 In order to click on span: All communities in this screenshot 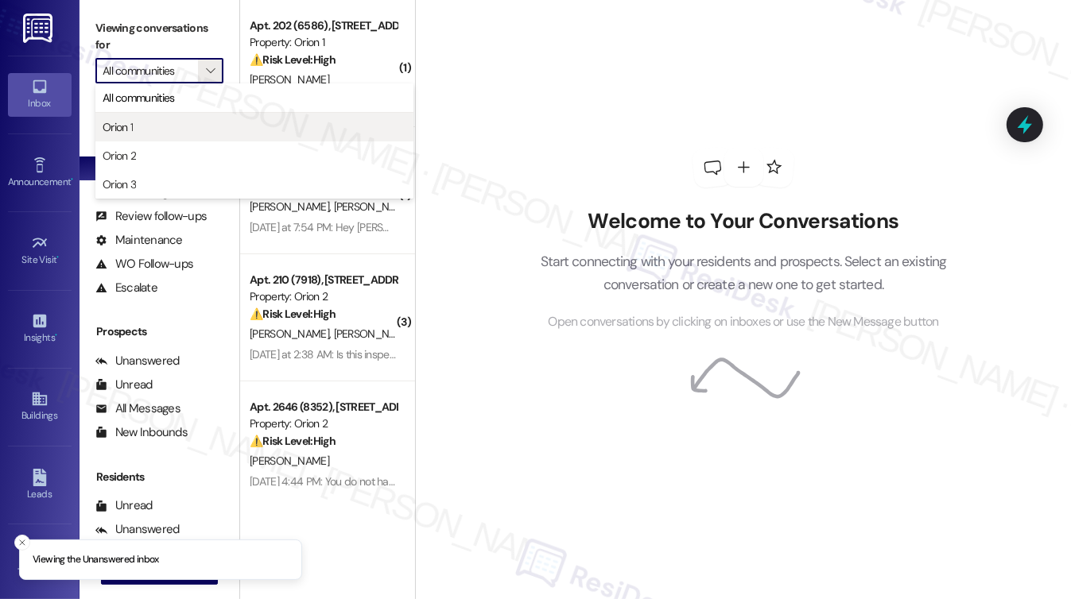, I will do `click(138, 98)`.